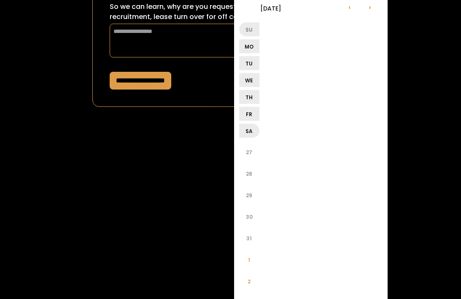 This screenshot has width=461, height=299. What do you see at coordinates (250, 46) in the screenshot?
I see `li: Mo` at bounding box center [250, 46].